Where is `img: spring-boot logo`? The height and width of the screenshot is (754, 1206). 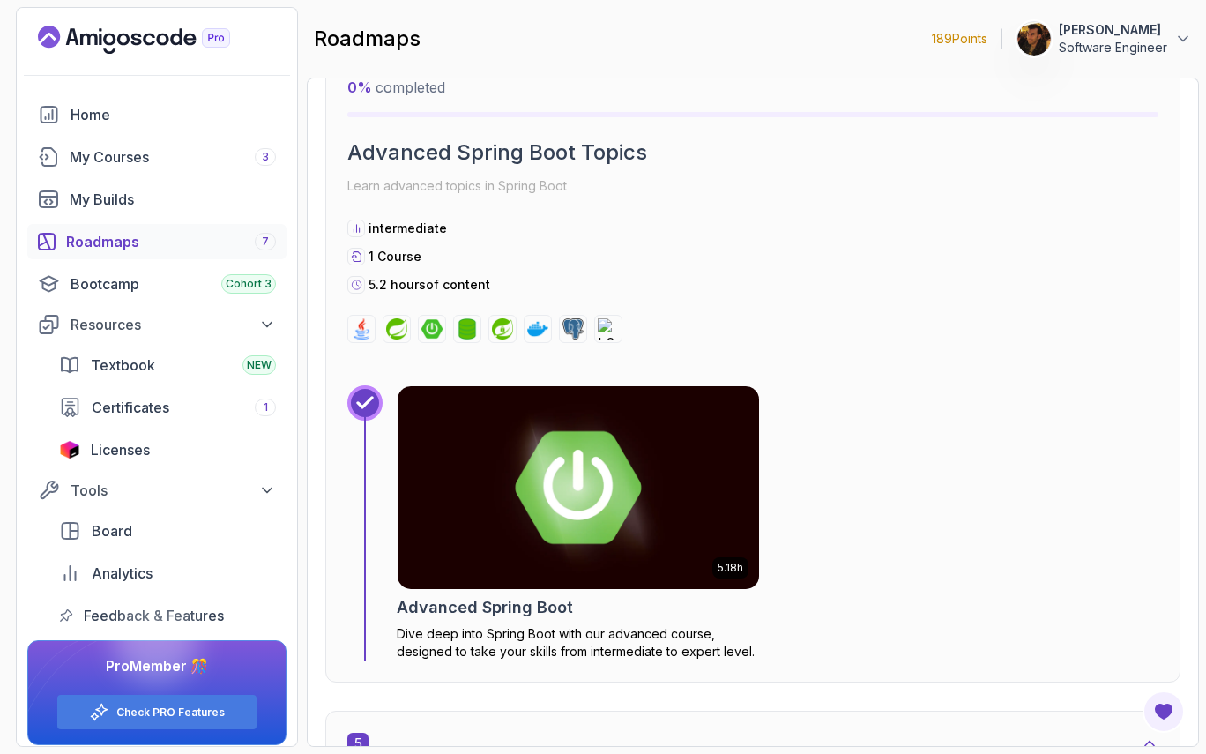
img: spring-boot logo is located at coordinates (432, 329).